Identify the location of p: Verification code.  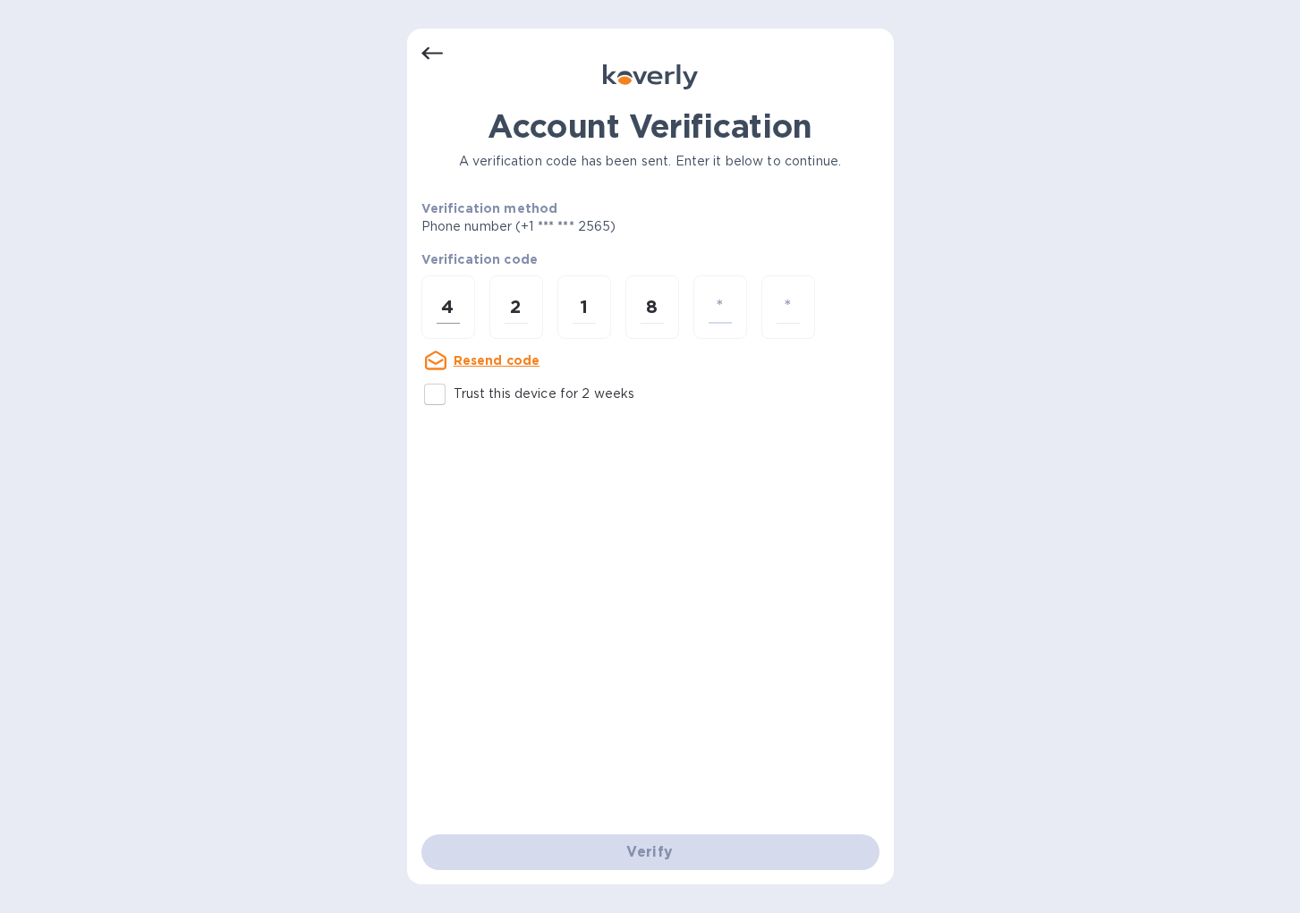
(650, 259).